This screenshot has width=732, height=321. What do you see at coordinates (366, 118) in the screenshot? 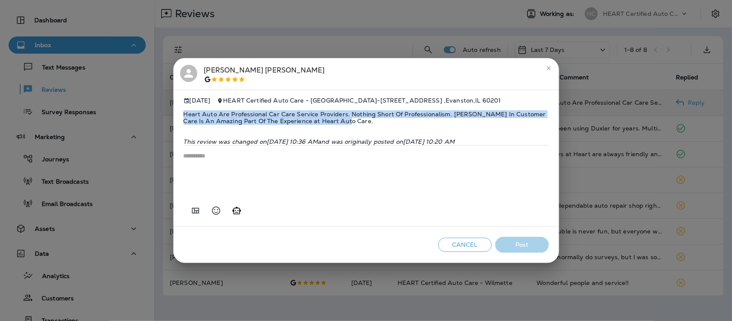
I see `span: Heart Auto Are Professional Car Care Service Providers. Nothing Short Of Professionalism. [PERSON...` at bounding box center [366, 118].